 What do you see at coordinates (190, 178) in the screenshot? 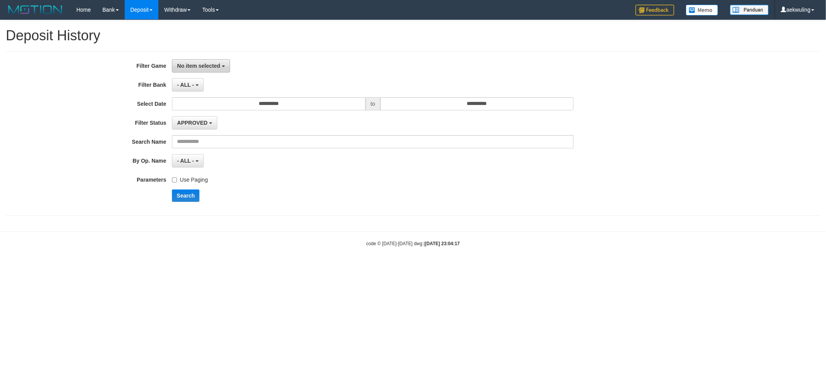
I see `label: Use Paging` at bounding box center [190, 178].